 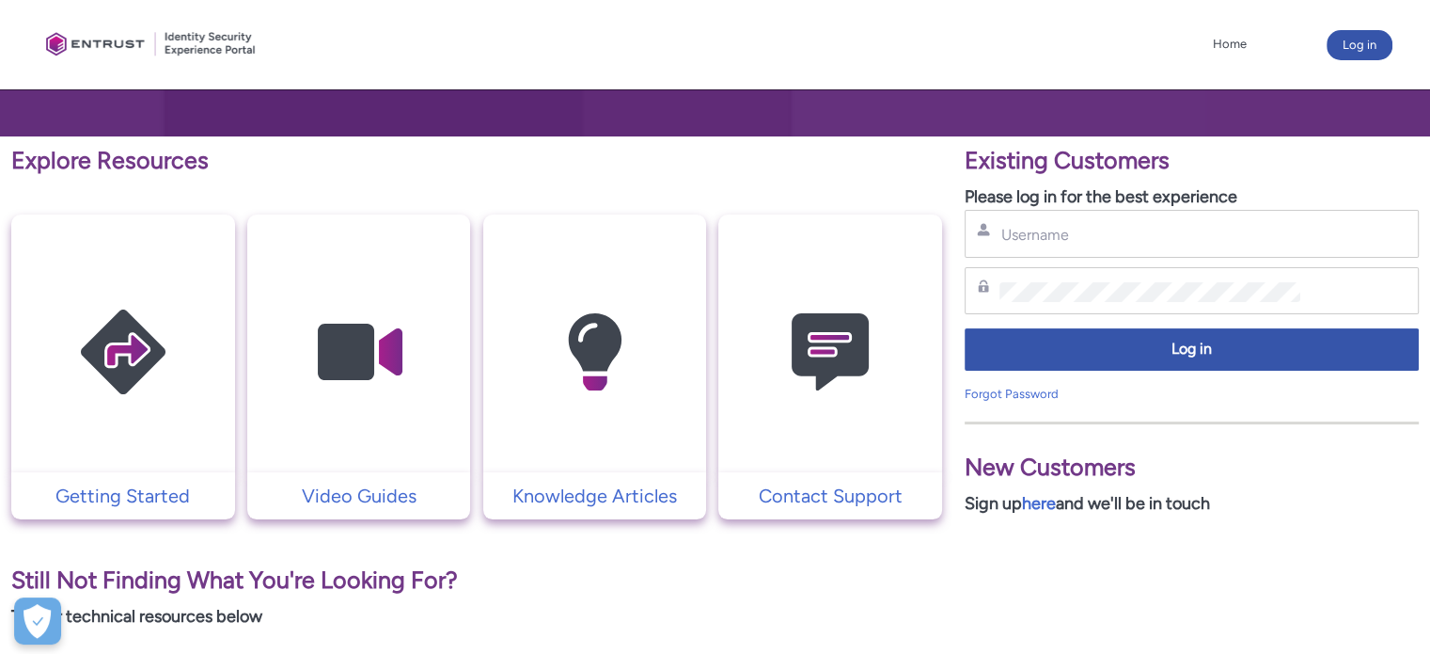 I want to click on span: Log in, so click(x=1191, y=349).